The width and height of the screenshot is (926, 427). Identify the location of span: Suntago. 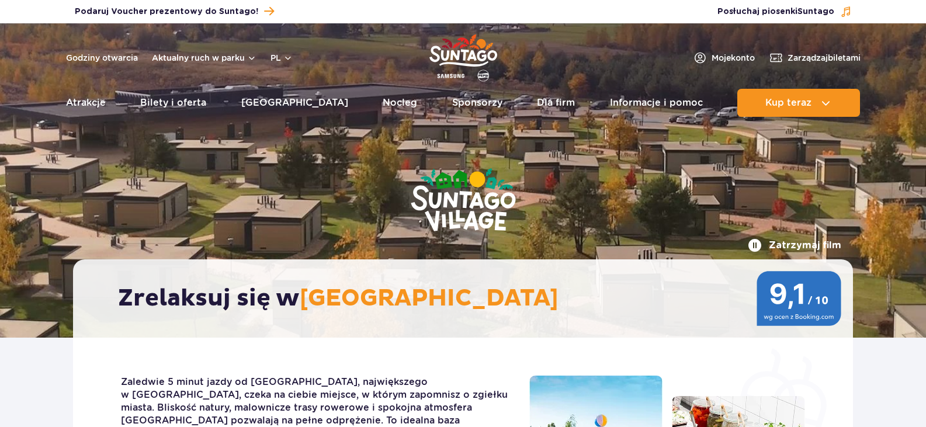
(816, 12).